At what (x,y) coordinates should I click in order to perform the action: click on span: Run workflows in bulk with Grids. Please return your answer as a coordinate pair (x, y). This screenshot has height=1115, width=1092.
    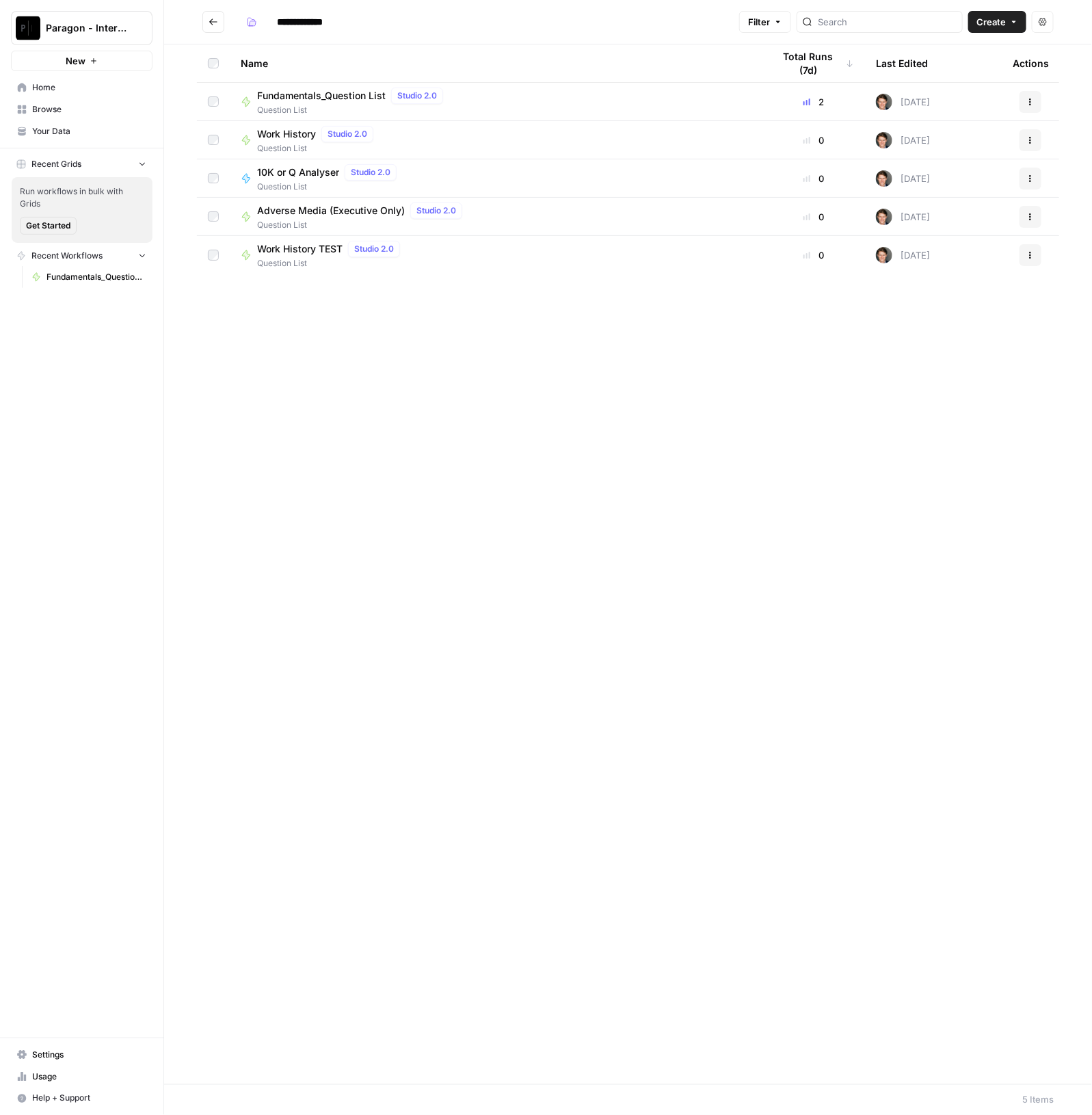
    Looking at the image, I should click on (82, 198).